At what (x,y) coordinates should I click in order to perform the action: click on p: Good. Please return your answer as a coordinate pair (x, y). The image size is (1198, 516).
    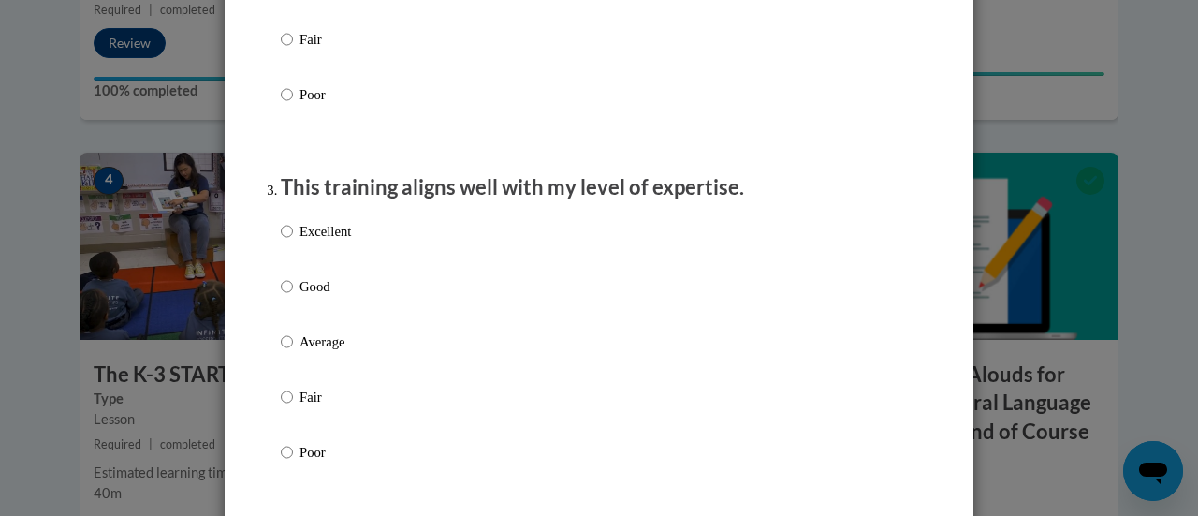
    Looking at the image, I should click on (325, 286).